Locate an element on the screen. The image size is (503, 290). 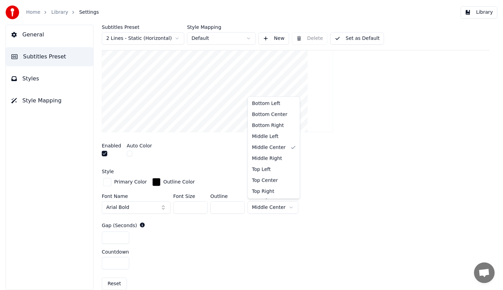
span: Middle Right is located at coordinates (267, 158).